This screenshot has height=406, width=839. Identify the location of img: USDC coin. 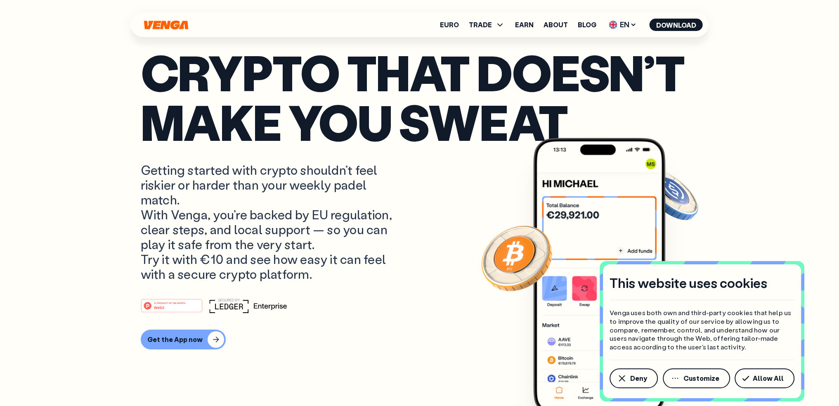
(670, 194).